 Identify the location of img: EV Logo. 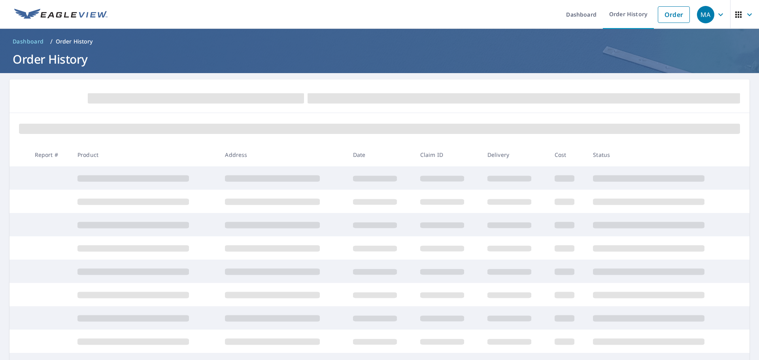
(61, 15).